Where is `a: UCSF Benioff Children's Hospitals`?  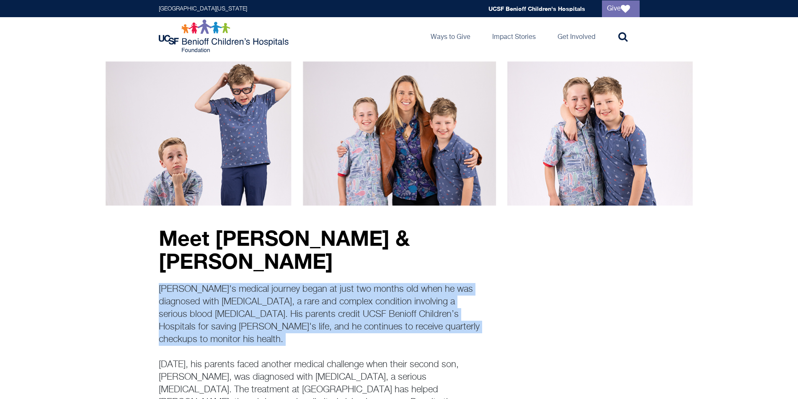
a: UCSF Benioff Children's Hospitals is located at coordinates (536, 8).